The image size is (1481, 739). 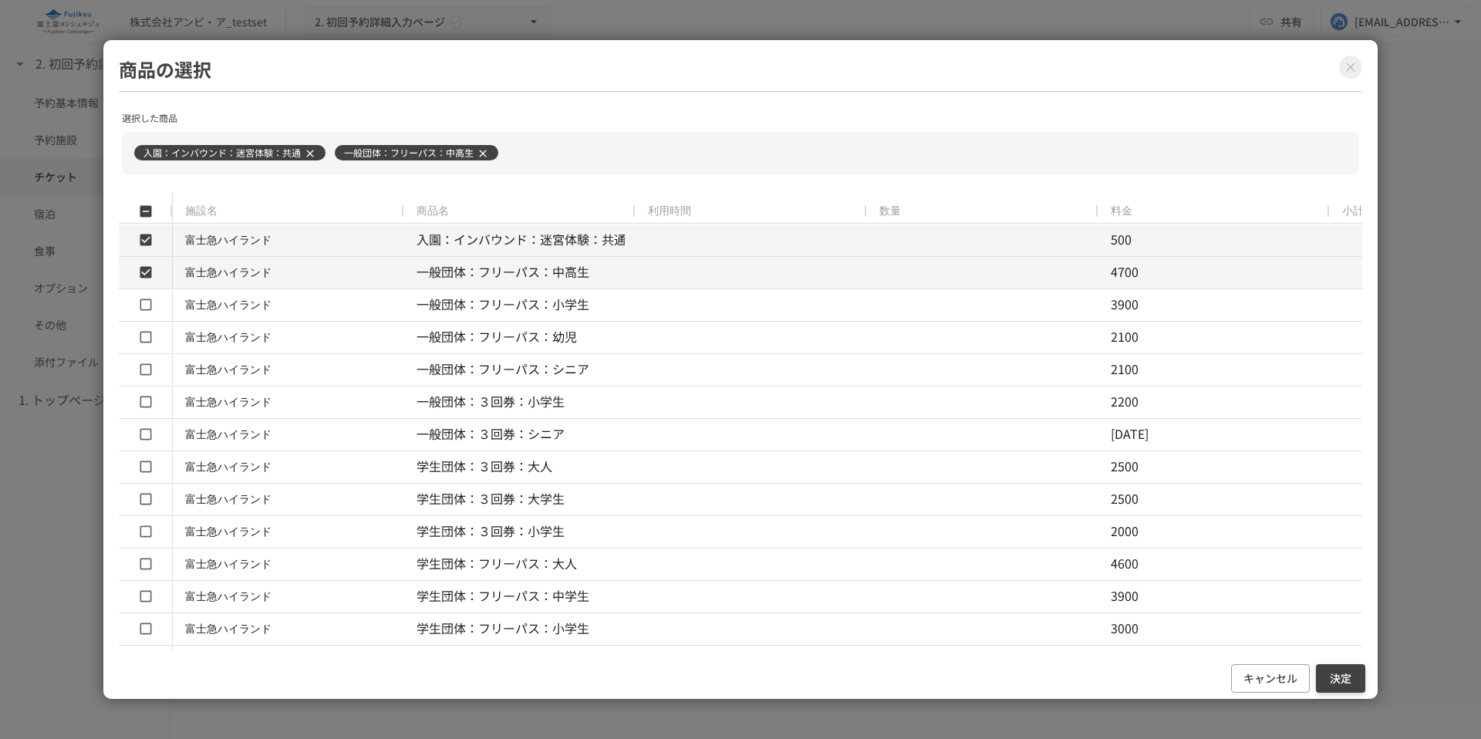 I want to click on p: 4700, so click(x=1125, y=272).